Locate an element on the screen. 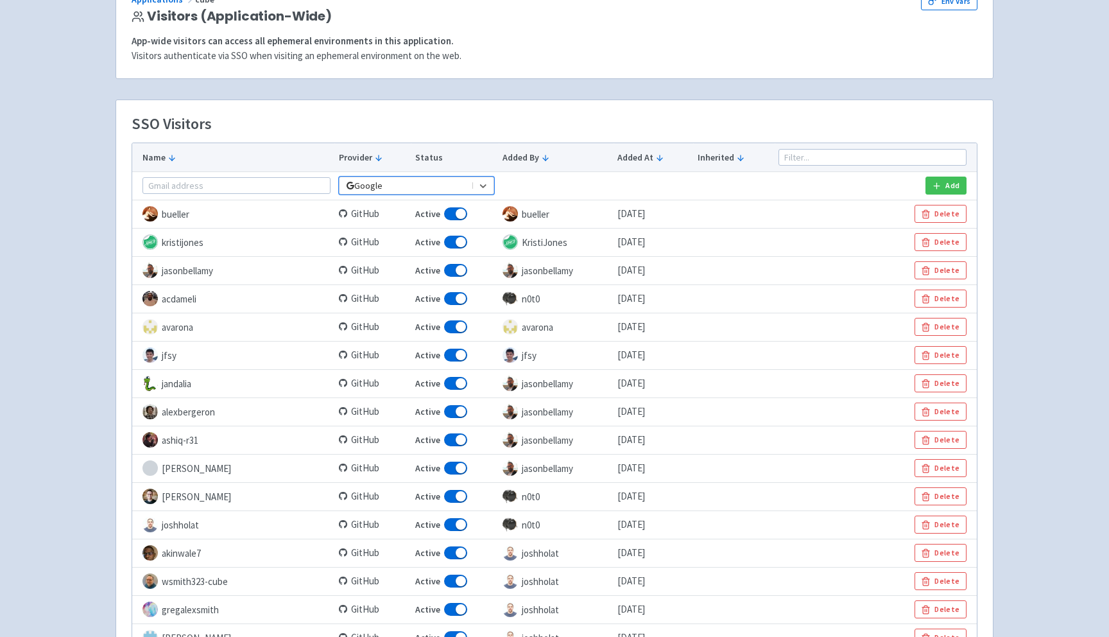  button: Add is located at coordinates (946, 186).